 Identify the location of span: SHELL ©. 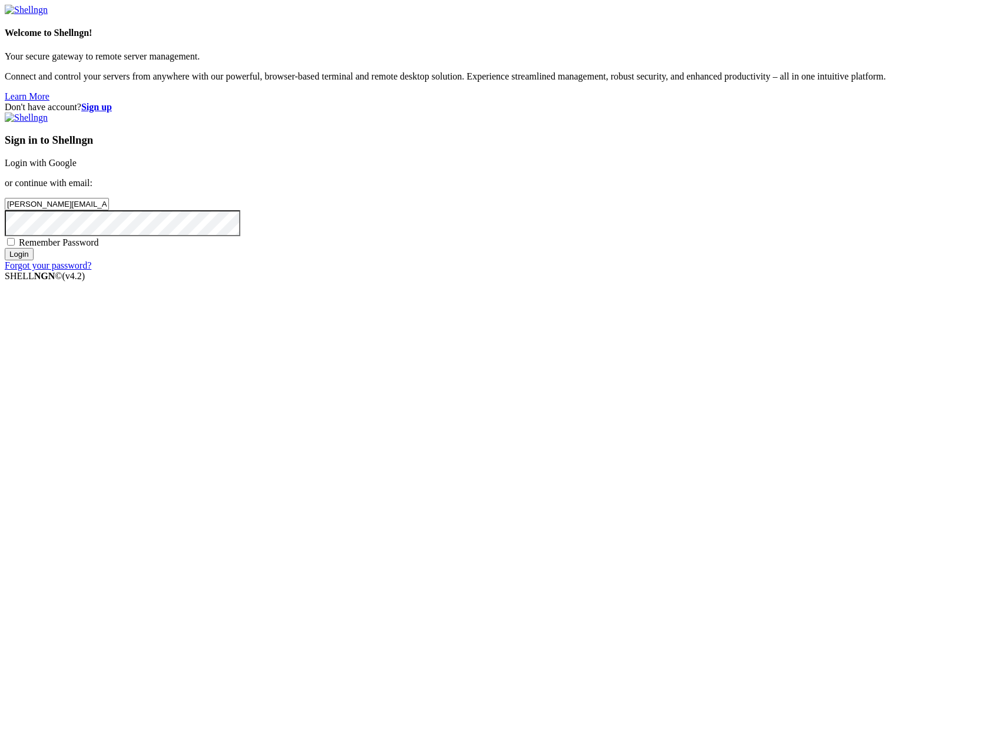
(45, 276).